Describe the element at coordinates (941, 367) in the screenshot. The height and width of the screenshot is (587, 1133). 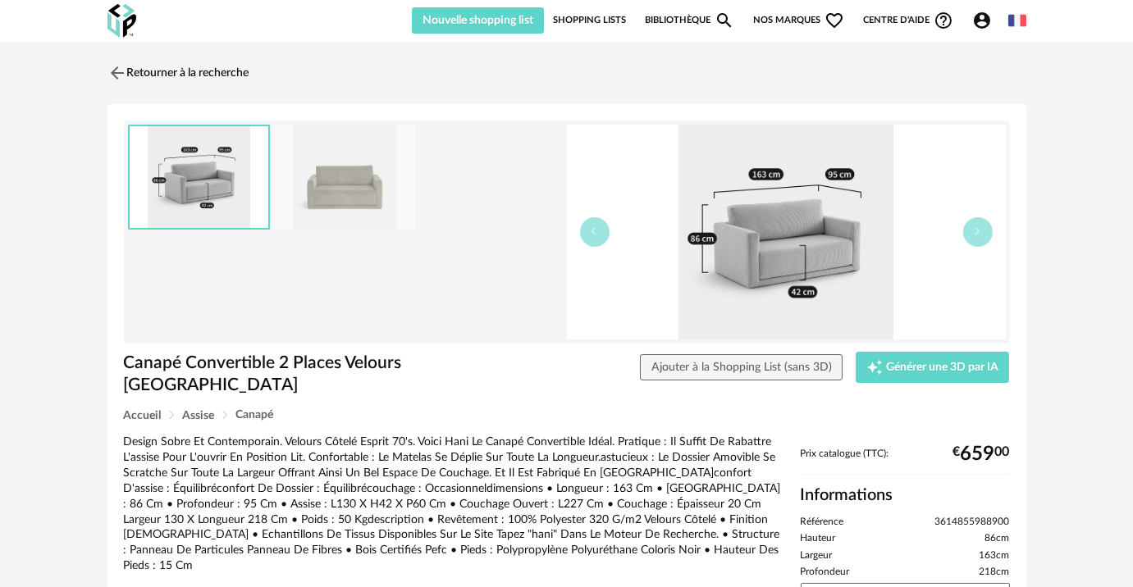
I see `span: Générer une 3D par IA` at that location.